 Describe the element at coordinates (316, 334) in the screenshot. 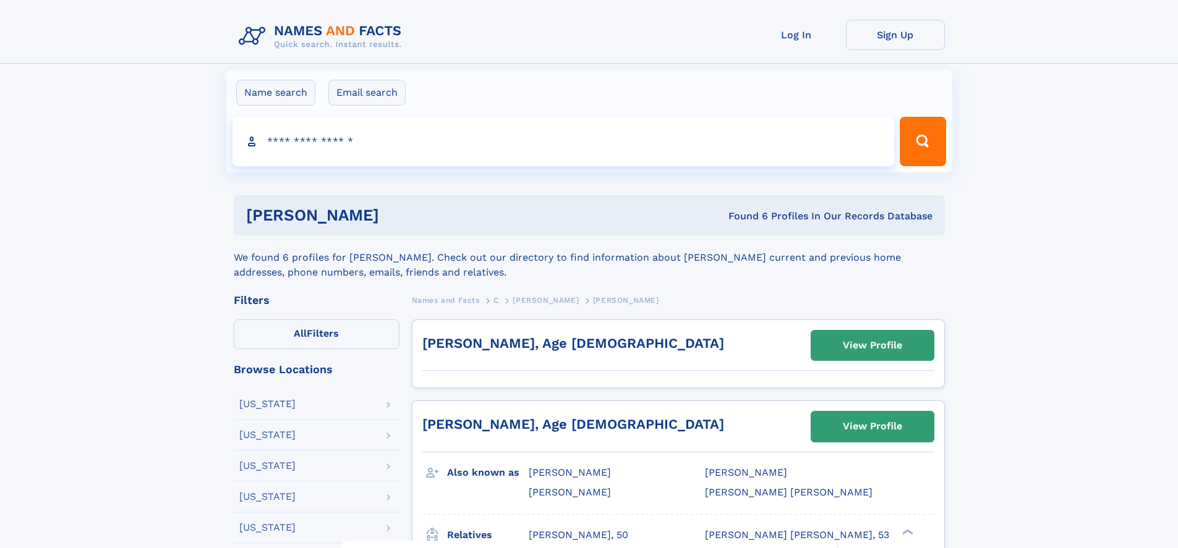

I see `label: Filters` at that location.